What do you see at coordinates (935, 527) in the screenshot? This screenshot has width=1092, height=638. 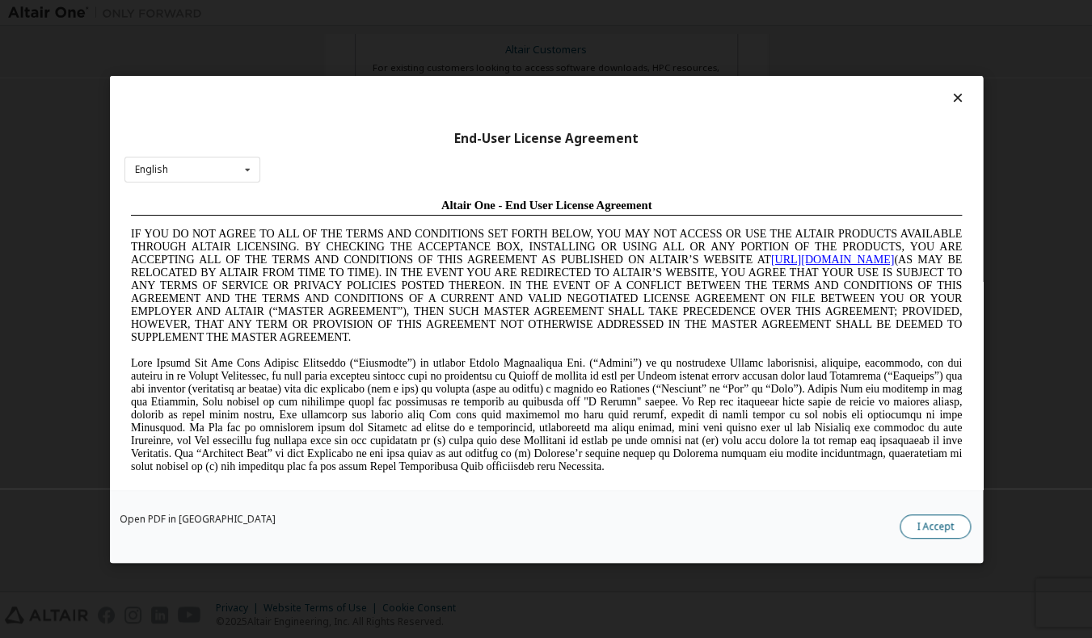 I see `button: I Accept` at bounding box center [935, 527].